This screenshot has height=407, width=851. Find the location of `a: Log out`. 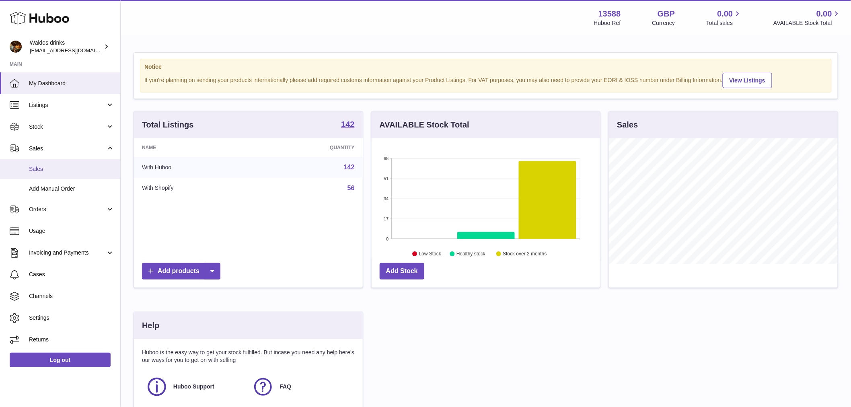

a: Log out is located at coordinates (60, 360).